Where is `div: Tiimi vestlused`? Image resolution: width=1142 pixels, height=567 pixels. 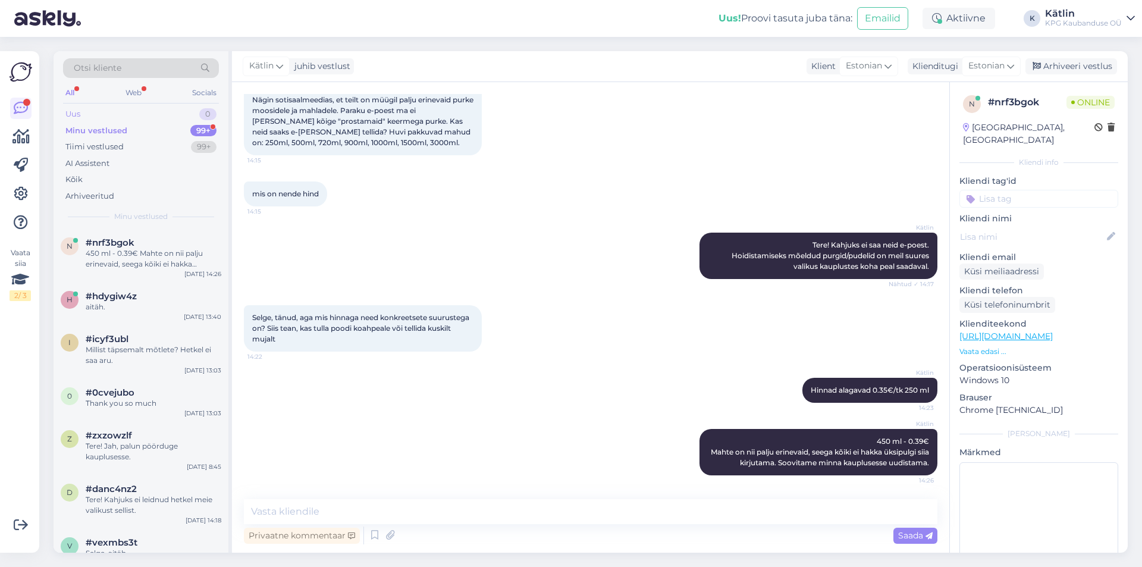 div: Tiimi vestlused is located at coordinates (95, 147).